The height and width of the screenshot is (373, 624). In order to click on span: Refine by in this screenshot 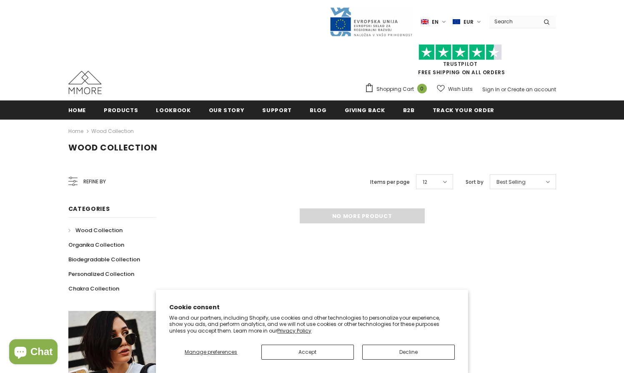, I will do `click(95, 182)`.